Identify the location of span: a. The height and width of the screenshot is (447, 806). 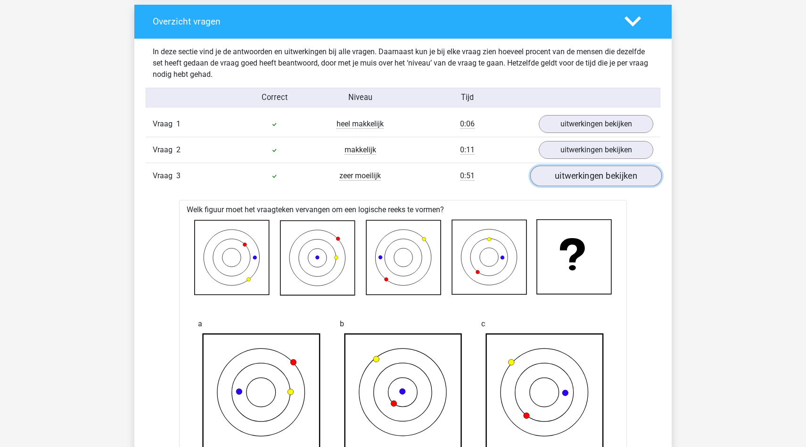
(200, 324).